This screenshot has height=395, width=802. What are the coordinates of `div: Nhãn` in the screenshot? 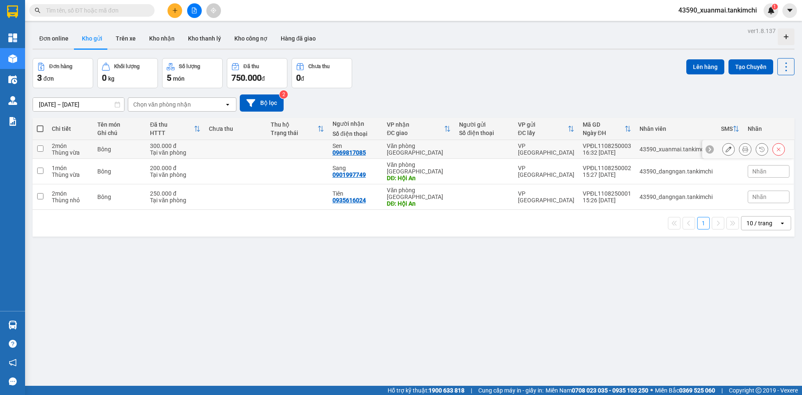 It's located at (768, 129).